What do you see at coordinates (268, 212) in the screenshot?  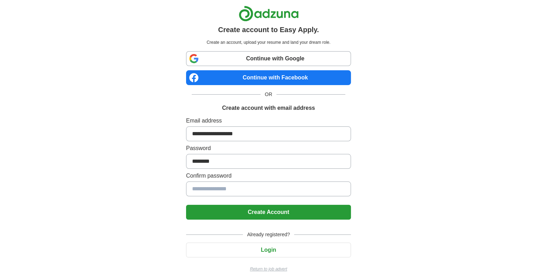 I see `button: Create Account` at bounding box center [268, 212].